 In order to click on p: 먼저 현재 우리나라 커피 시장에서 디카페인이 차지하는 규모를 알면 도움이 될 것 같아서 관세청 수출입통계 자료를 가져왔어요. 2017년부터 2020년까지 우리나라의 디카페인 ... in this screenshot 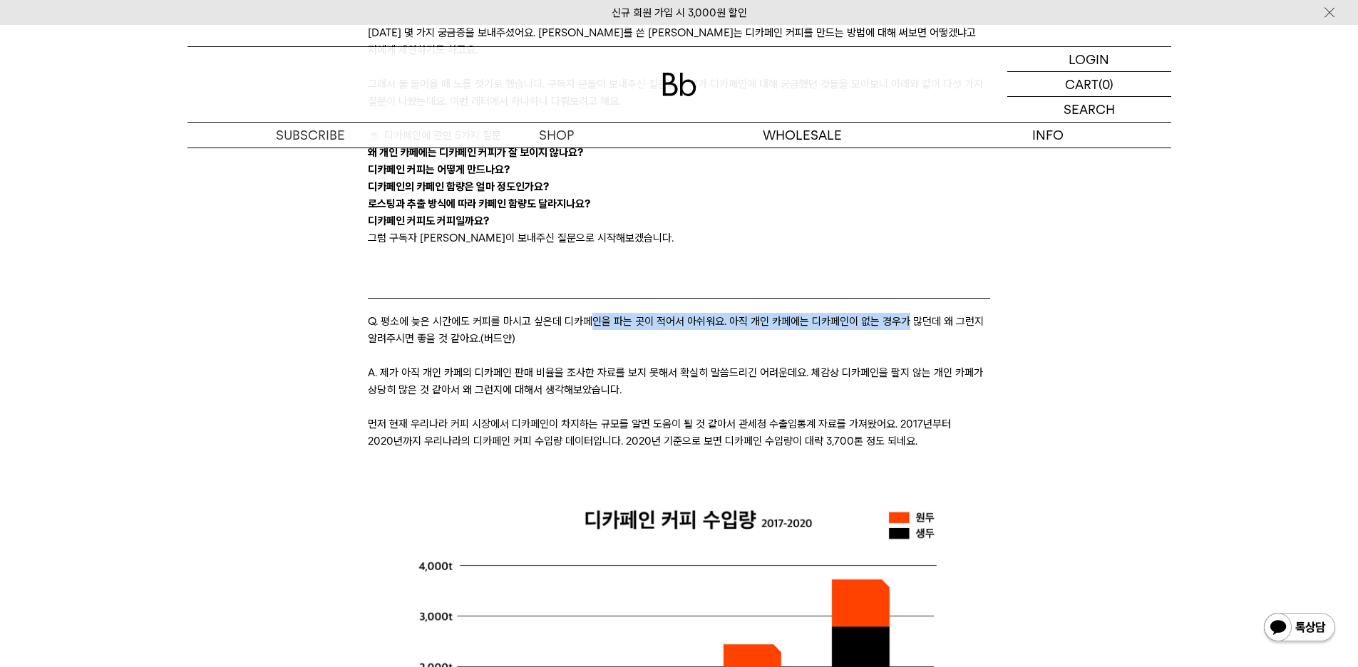, I will do `click(679, 433)`.